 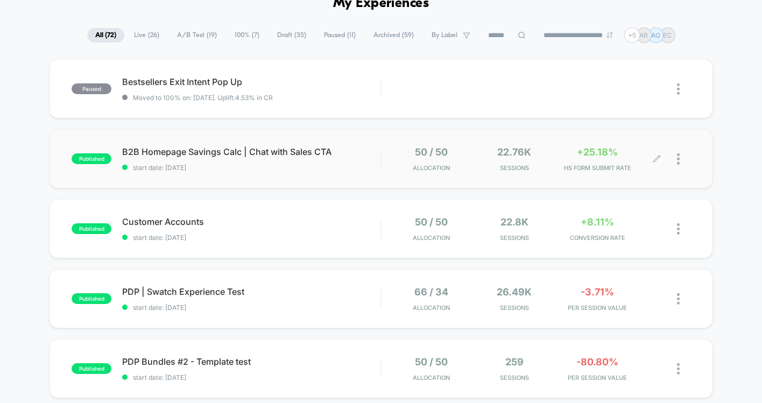 What do you see at coordinates (643, 35) in the screenshot?
I see `p: AR` at bounding box center [643, 35].